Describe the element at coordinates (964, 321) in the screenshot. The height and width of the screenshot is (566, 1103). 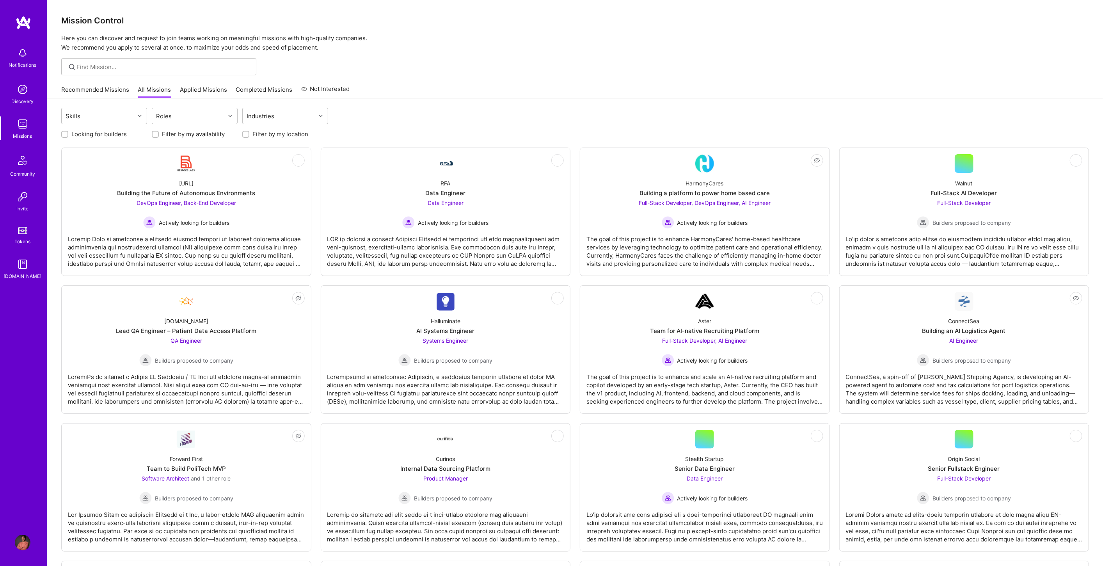
I see `div: ConnectSea` at that location.